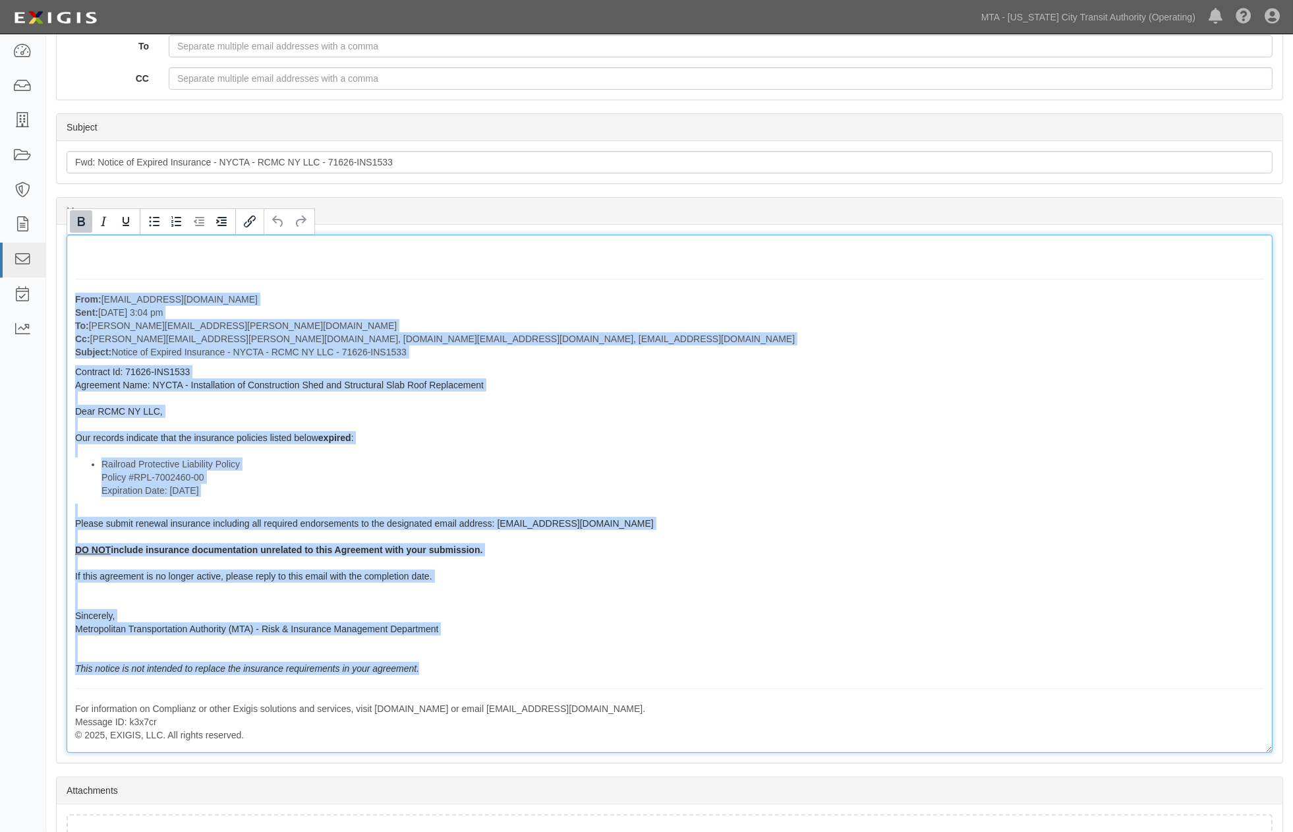  I want to click on span: Contract Id: 71626-INS1533 Agreement Name: NYCTA - Installation of Construction Shed and Structur..., so click(280, 405).